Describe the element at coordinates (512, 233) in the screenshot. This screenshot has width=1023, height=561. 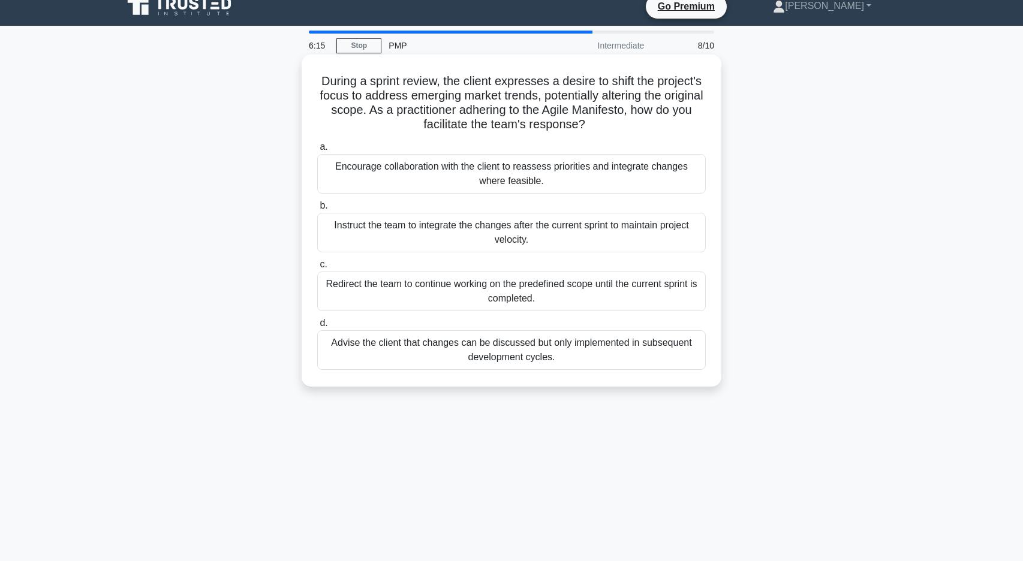
I see `div: Instruct the team to integrate the changes after the current sprint to maintain project velocity.` at that location.